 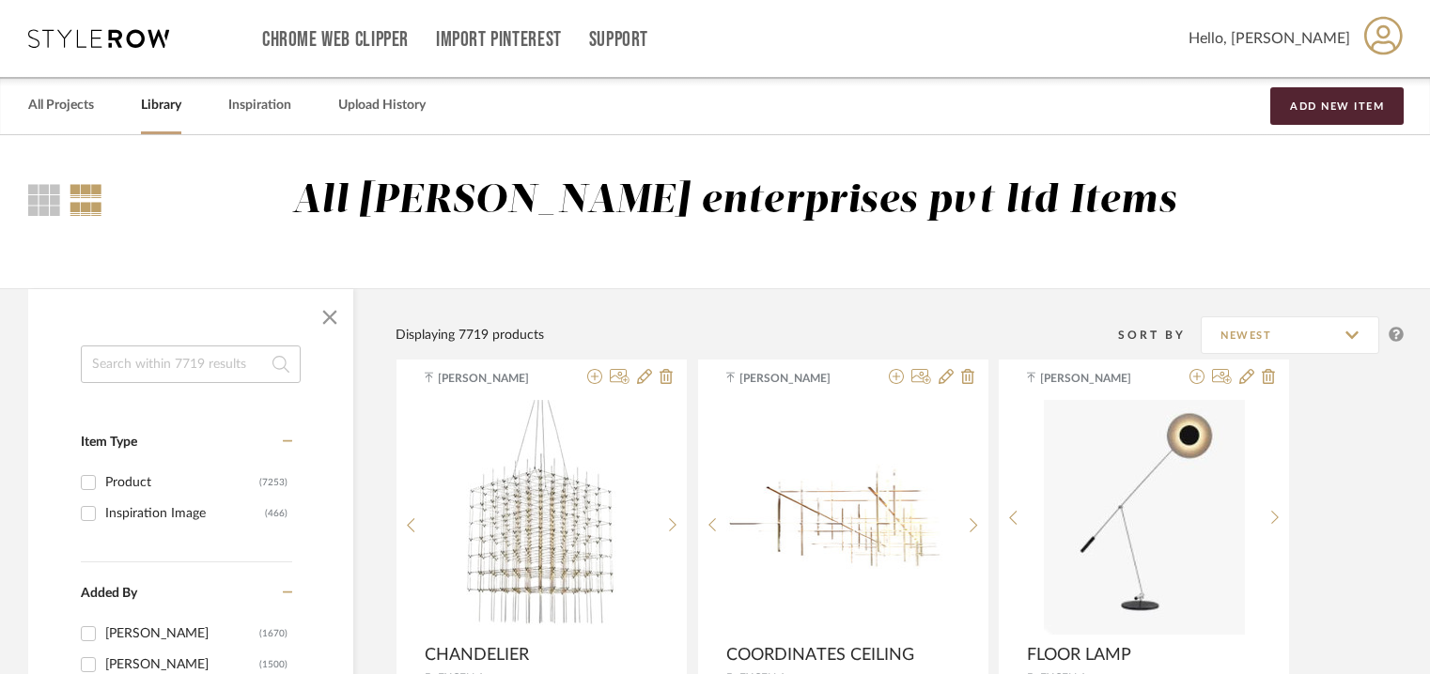 I want to click on a: Upload History, so click(x=381, y=105).